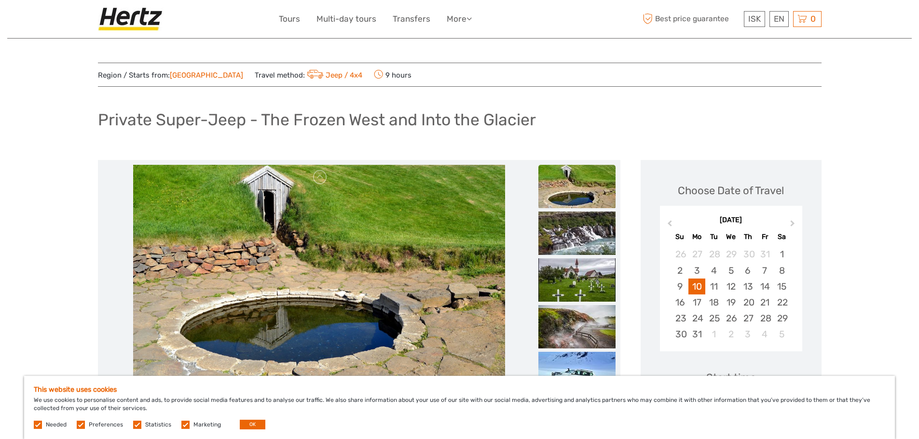 The width and height of the screenshot is (919, 439). I want to click on div: Choose Tuesday, September 1st, 2026, so click(713, 334).